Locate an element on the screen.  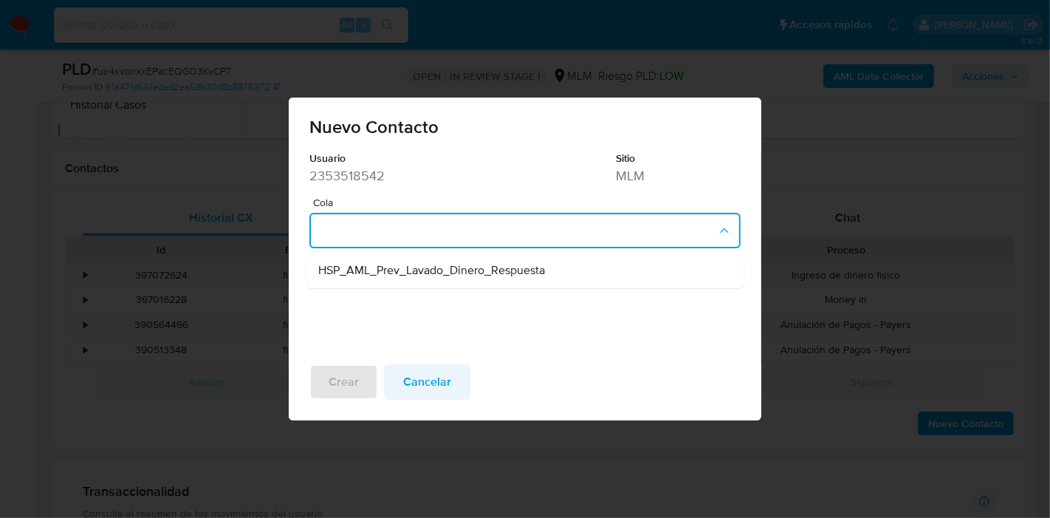
dt: Usuario is located at coordinates (458, 159).